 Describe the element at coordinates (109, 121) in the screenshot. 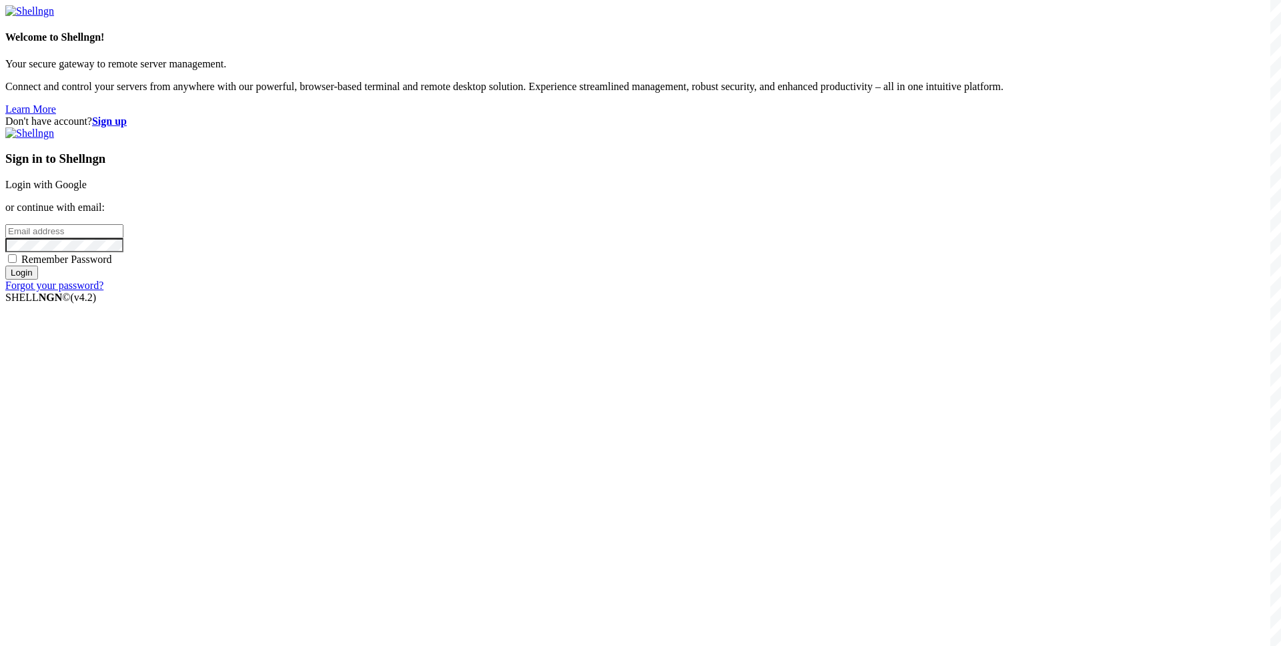

I see `a: Sign up` at that location.